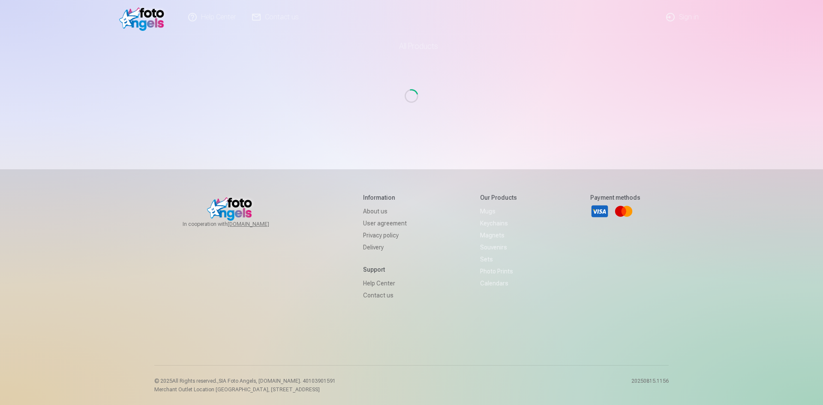  Describe the element at coordinates (385, 284) in the screenshot. I see `a: Help Center` at that location.